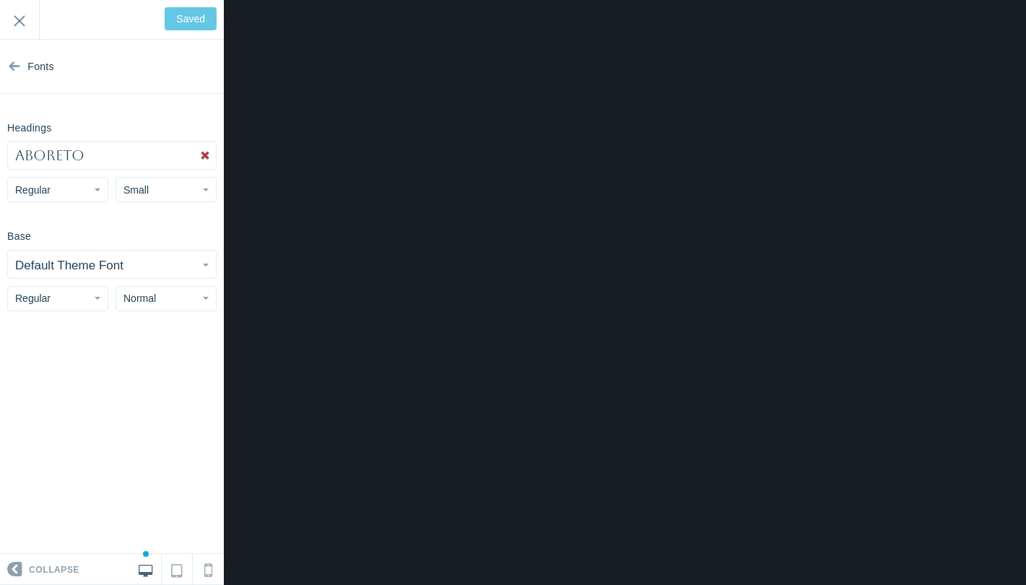 The image size is (1026, 585). What do you see at coordinates (166, 189) in the screenshot?
I see `button: Small` at bounding box center [166, 189].